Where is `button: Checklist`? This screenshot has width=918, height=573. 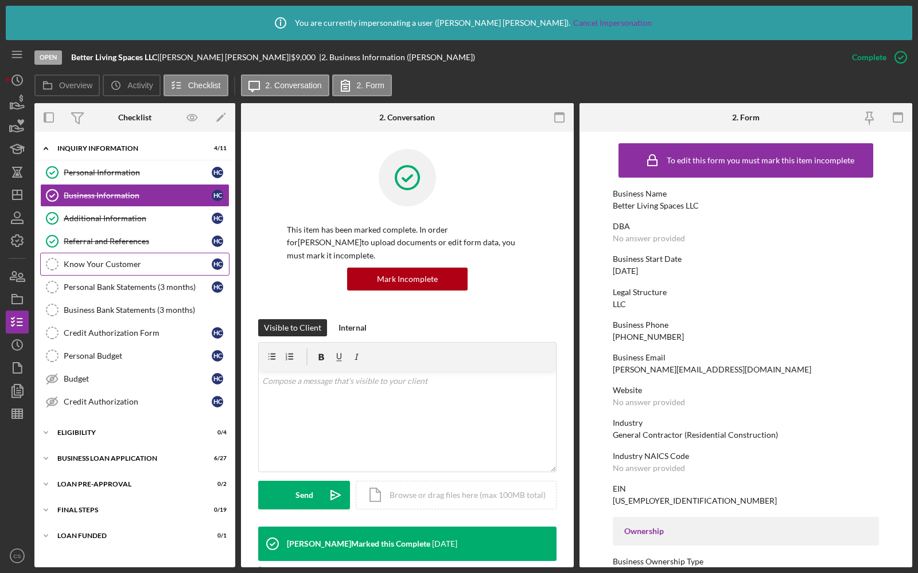
button: Checklist is located at coordinates (196, 85).